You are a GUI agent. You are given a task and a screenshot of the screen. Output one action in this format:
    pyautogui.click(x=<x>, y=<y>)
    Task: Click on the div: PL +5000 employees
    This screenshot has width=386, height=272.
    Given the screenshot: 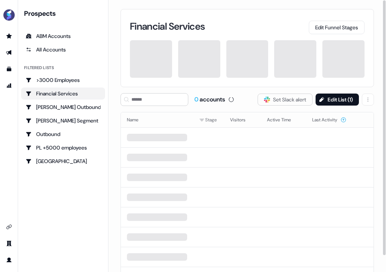 What is the action you would take?
    pyautogui.click(x=63, y=148)
    